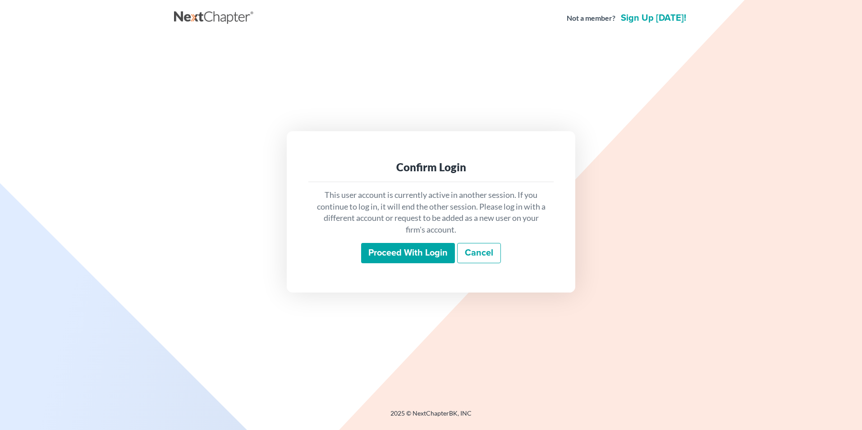 Image resolution: width=862 pixels, height=430 pixels. I want to click on p: This user account is currently active in another session. If you continue to log in, it will end ..., so click(431, 212).